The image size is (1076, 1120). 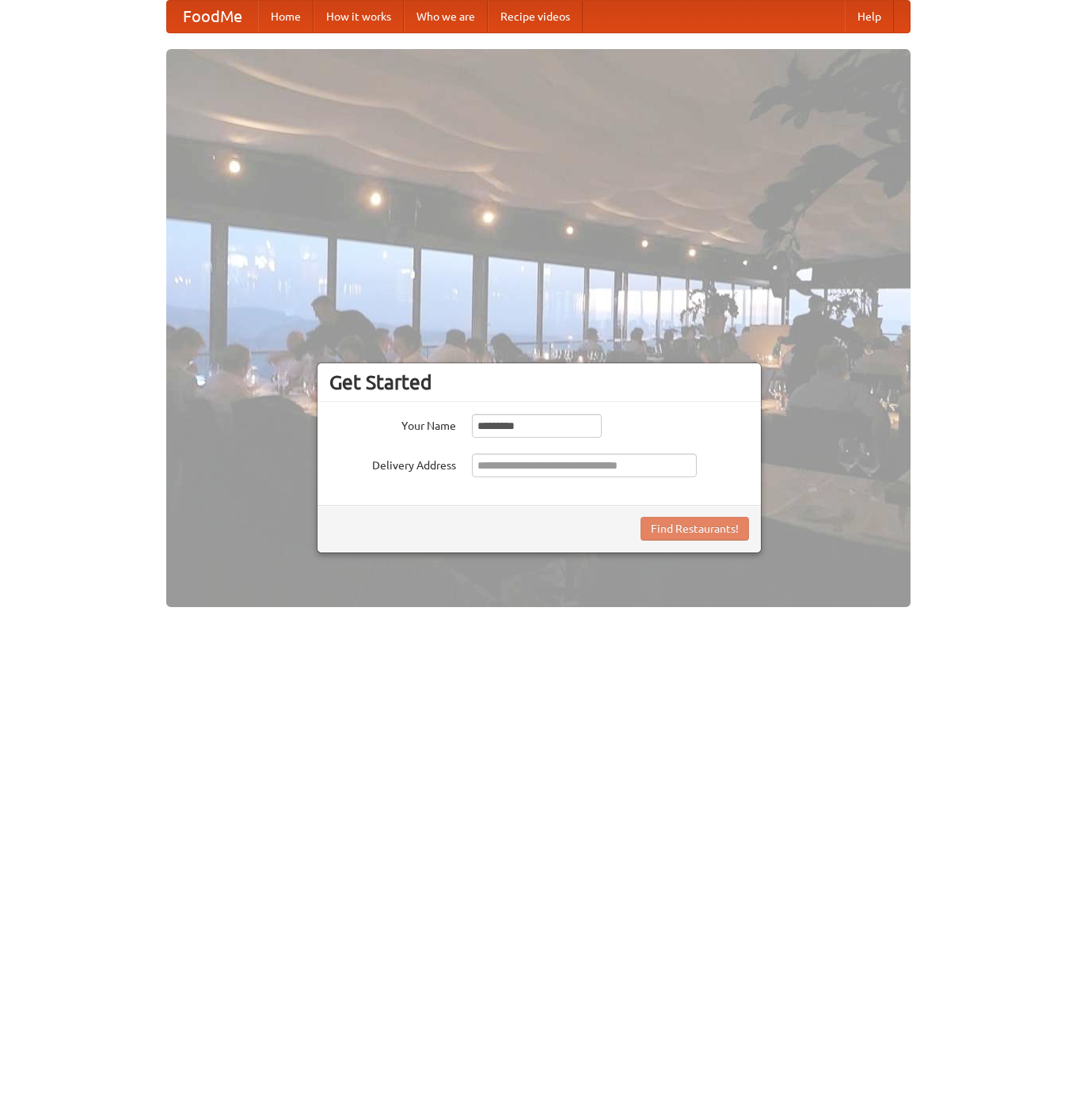 I want to click on a: Recipe videos, so click(x=535, y=17).